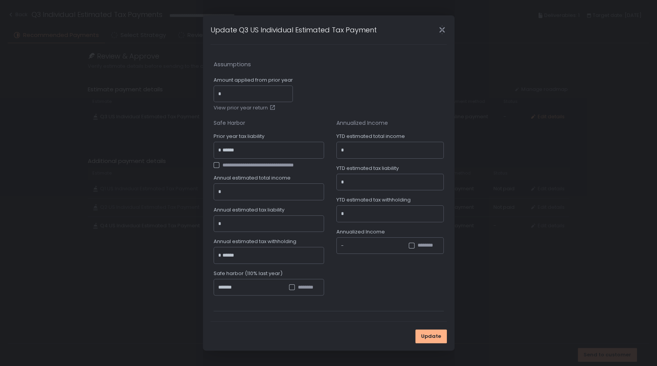 Image resolution: width=657 pixels, height=366 pixels. What do you see at coordinates (249, 210) in the screenshot?
I see `span: Annual estimated tax liability` at bounding box center [249, 210].